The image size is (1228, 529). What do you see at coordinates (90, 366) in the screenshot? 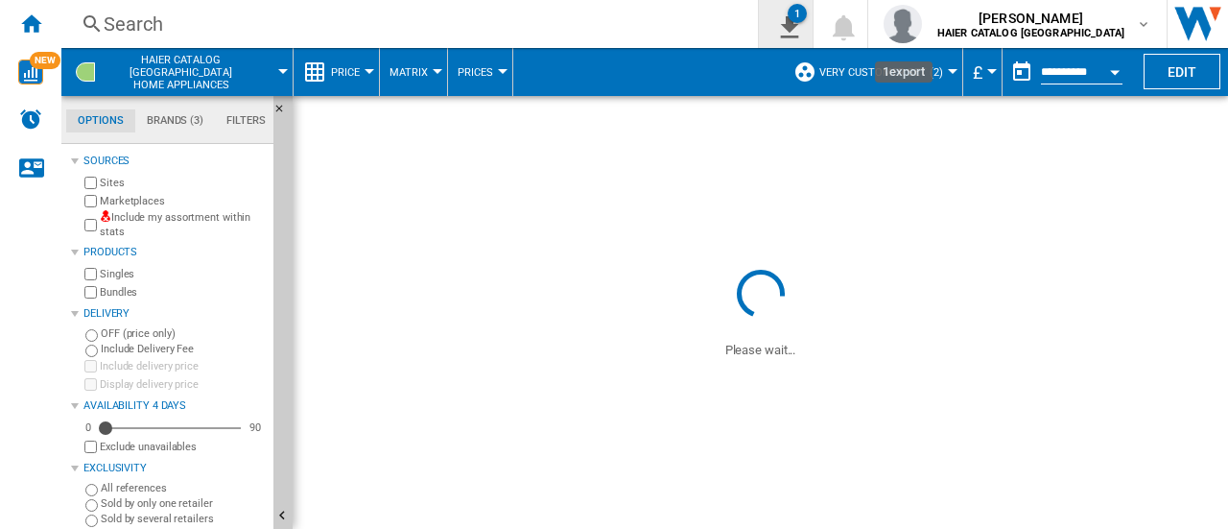
I see `input: Include delivery price` at bounding box center [90, 366].